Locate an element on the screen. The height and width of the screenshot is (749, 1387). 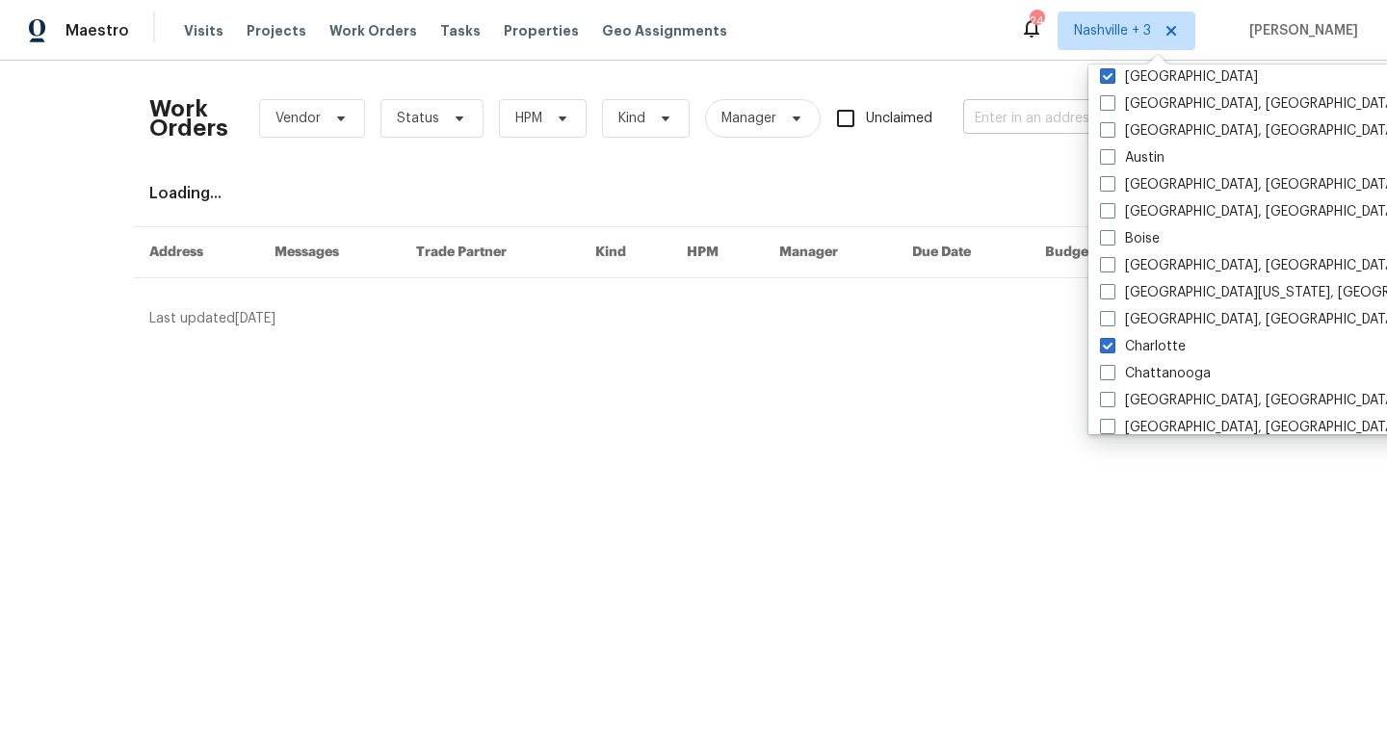
div: Last updated is located at coordinates (674, 319).